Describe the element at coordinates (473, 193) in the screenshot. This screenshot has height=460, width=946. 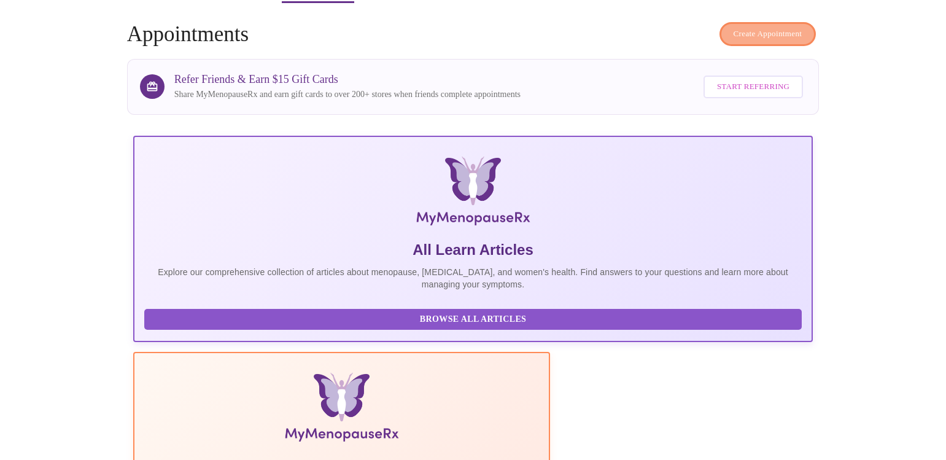
I see `img: MyMenopauseRx Logo` at that location.